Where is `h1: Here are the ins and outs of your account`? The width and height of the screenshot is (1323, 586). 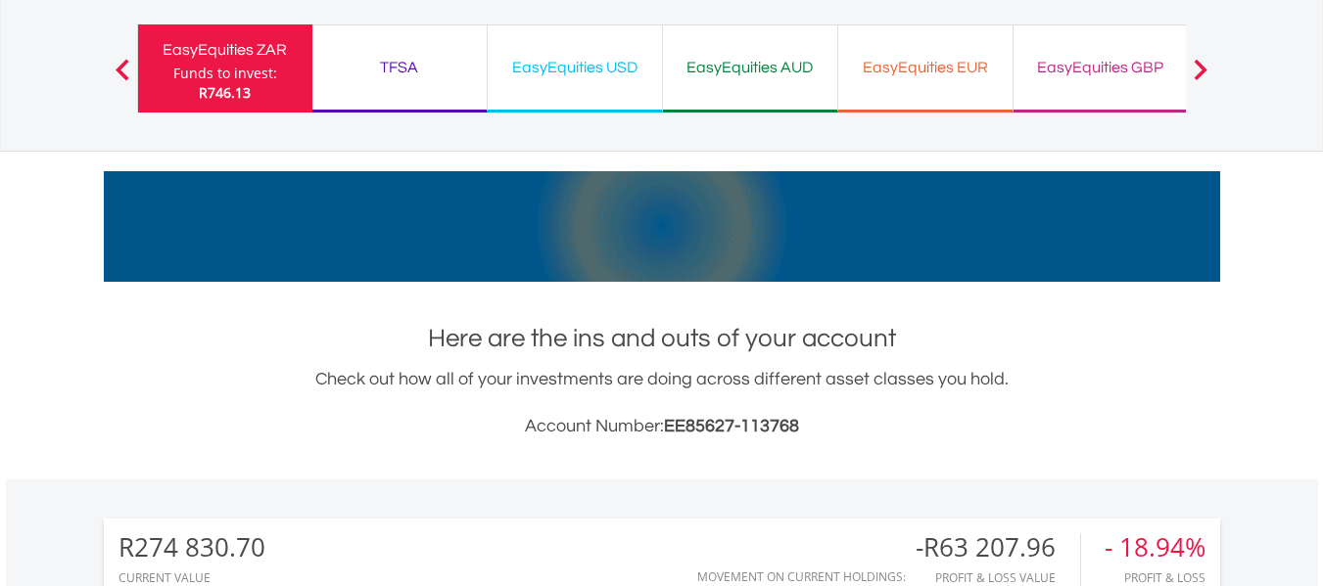
h1: Here are the ins and outs of your account is located at coordinates (662, 339).